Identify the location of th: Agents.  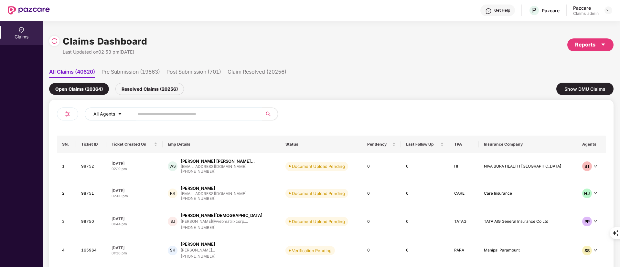
(591, 145).